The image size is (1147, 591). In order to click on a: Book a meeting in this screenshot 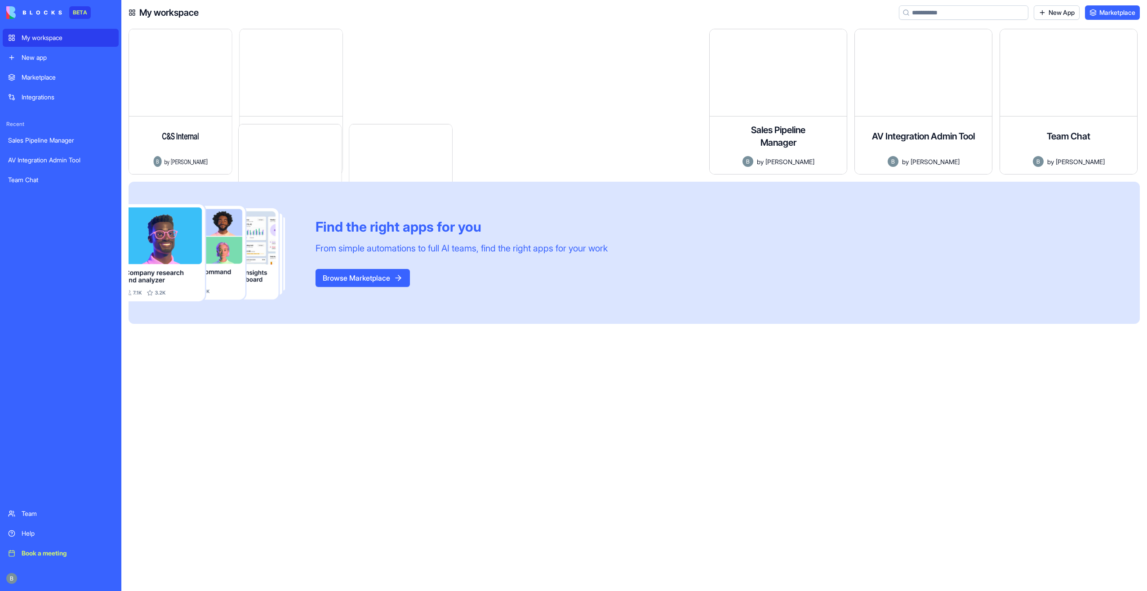, I will do `click(61, 553)`.